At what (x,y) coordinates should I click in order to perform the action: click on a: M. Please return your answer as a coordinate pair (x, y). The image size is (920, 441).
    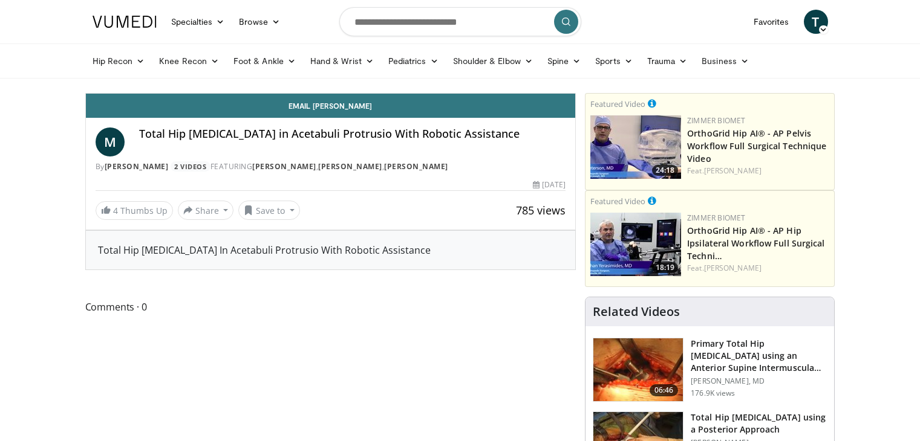
    Looking at the image, I should click on (110, 142).